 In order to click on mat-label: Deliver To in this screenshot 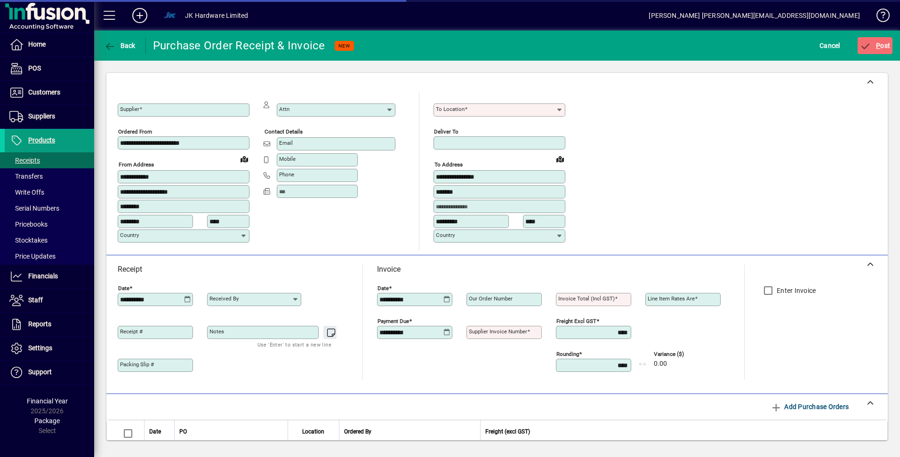, I will do `click(446, 132)`.